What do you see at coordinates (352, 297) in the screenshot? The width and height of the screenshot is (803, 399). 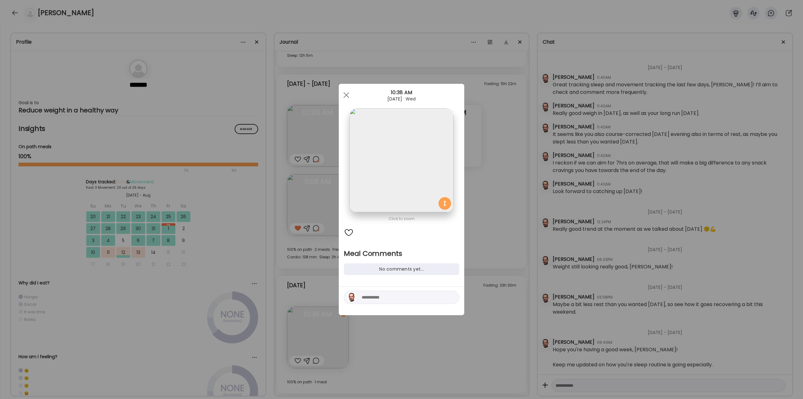 I see `img: avatars%2FZd2Pxa7mUbMsPDA0QQVX6D5ouaC3` at bounding box center [352, 297].